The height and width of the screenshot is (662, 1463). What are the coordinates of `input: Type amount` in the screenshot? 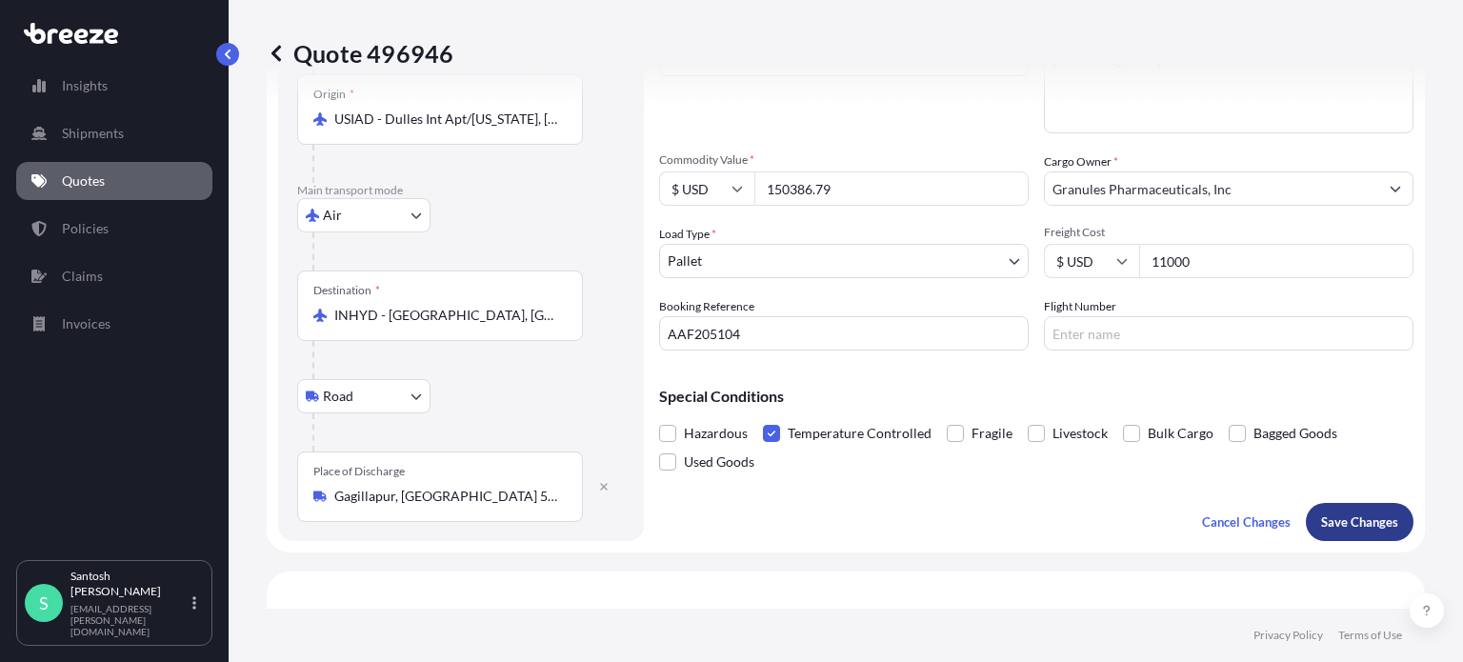 It's located at (891, 189).